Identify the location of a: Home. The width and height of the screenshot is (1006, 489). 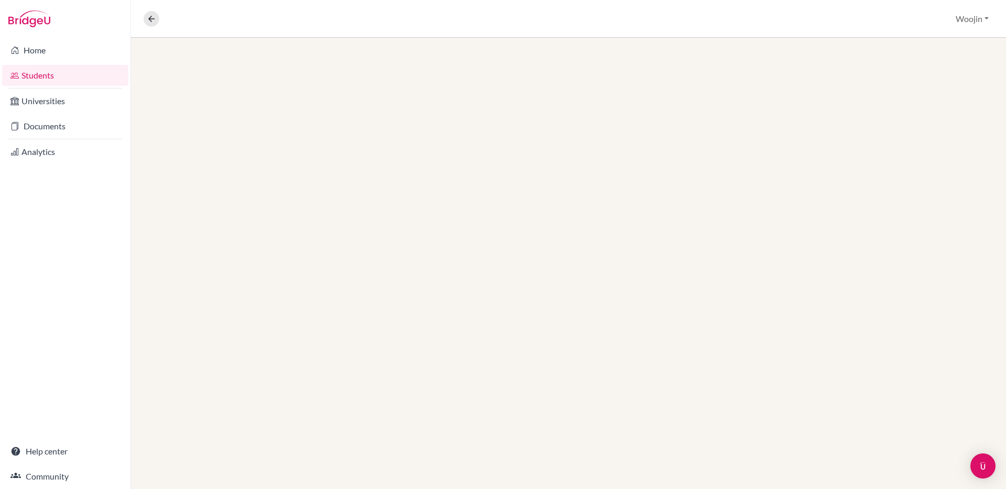
(65, 50).